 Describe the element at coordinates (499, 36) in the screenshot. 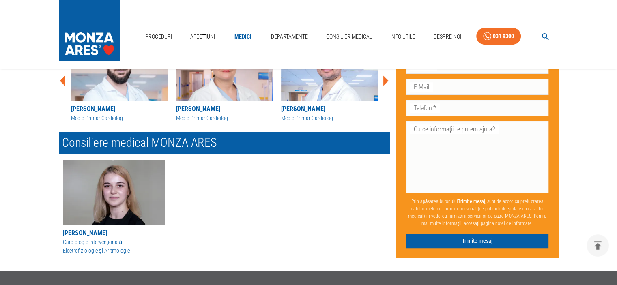

I see `a: 031 9300` at that location.